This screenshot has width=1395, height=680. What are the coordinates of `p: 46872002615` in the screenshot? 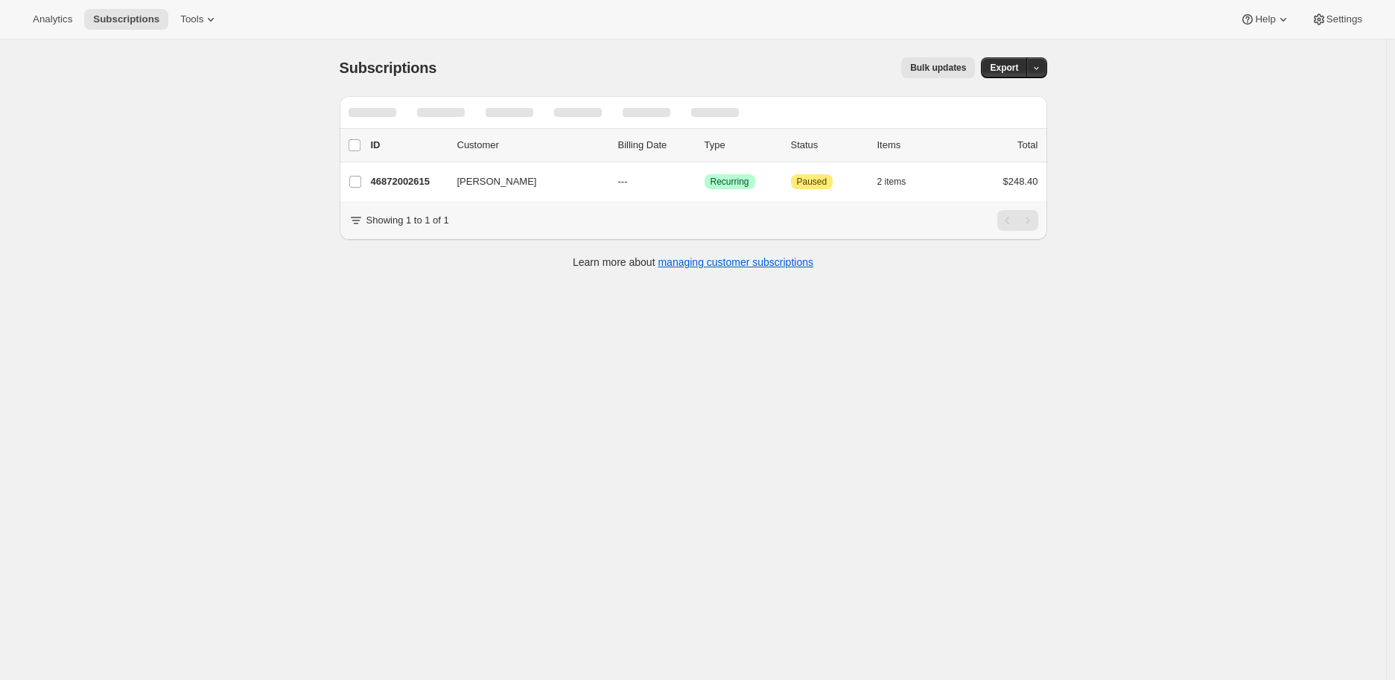 It's located at (408, 182).